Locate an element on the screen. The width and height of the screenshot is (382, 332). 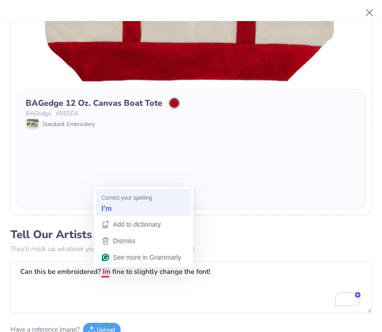
button: Close is located at coordinates (369, 13).